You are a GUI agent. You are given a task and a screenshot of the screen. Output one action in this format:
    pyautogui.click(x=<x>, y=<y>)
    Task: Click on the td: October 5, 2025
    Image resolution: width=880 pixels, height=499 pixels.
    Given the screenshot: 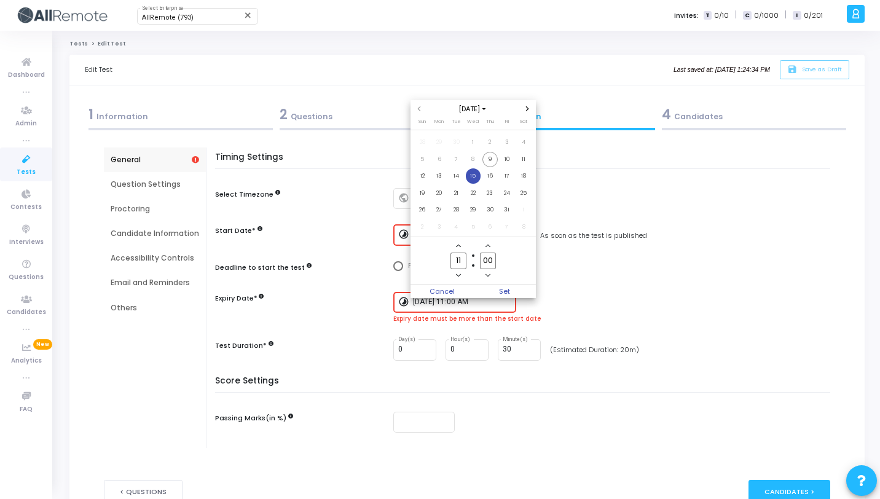 What is the action you would take?
    pyautogui.click(x=423, y=159)
    